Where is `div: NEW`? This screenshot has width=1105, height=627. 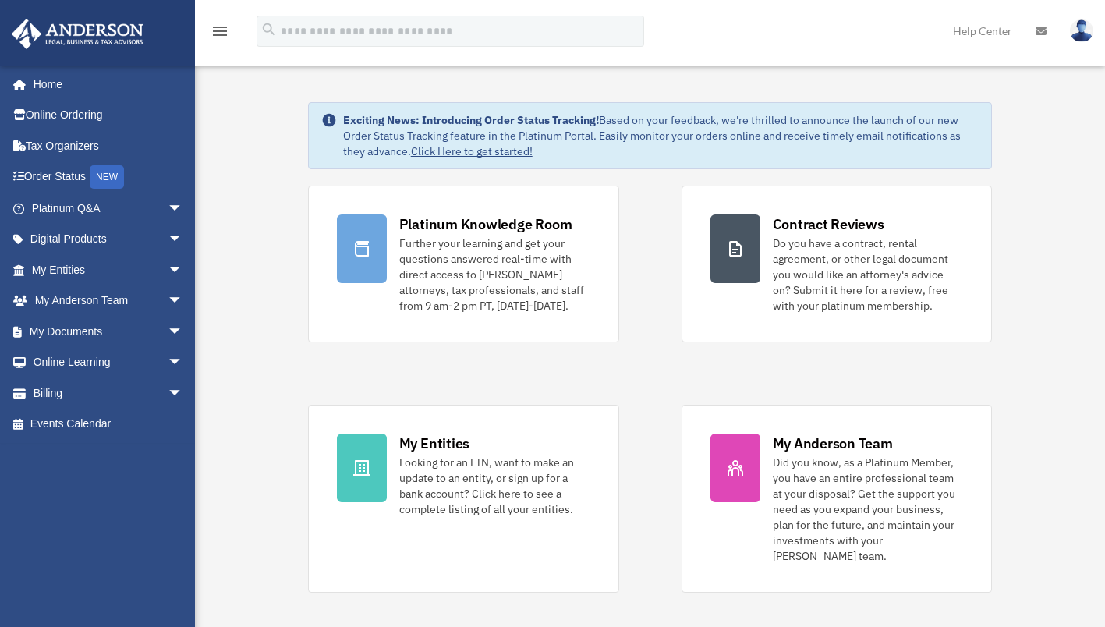 div: NEW is located at coordinates (107, 177).